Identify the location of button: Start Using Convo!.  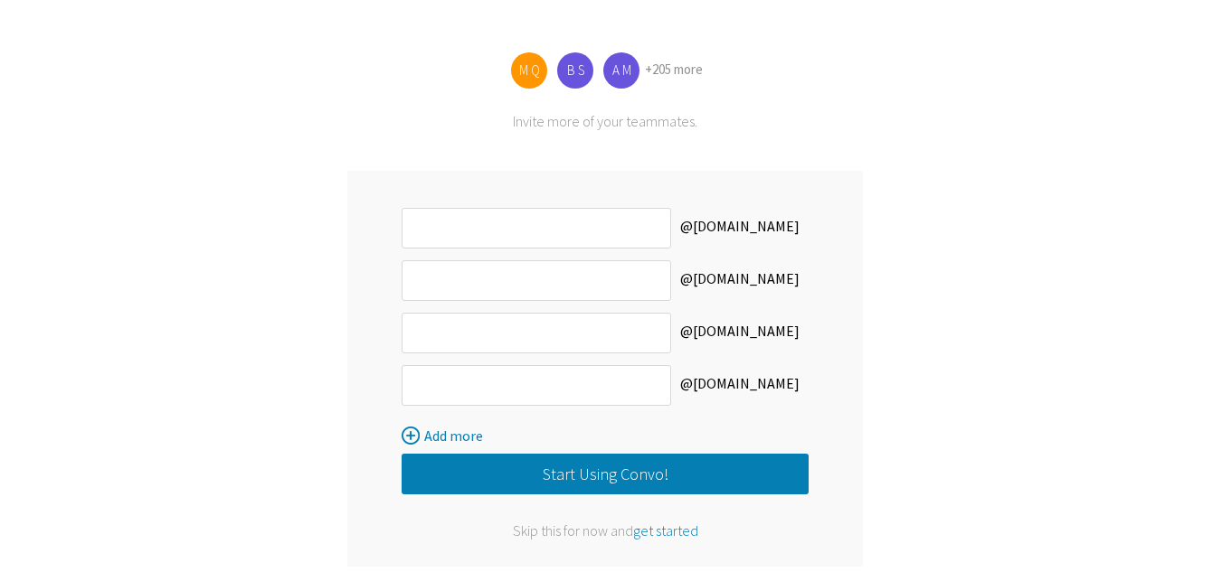
(605, 474).